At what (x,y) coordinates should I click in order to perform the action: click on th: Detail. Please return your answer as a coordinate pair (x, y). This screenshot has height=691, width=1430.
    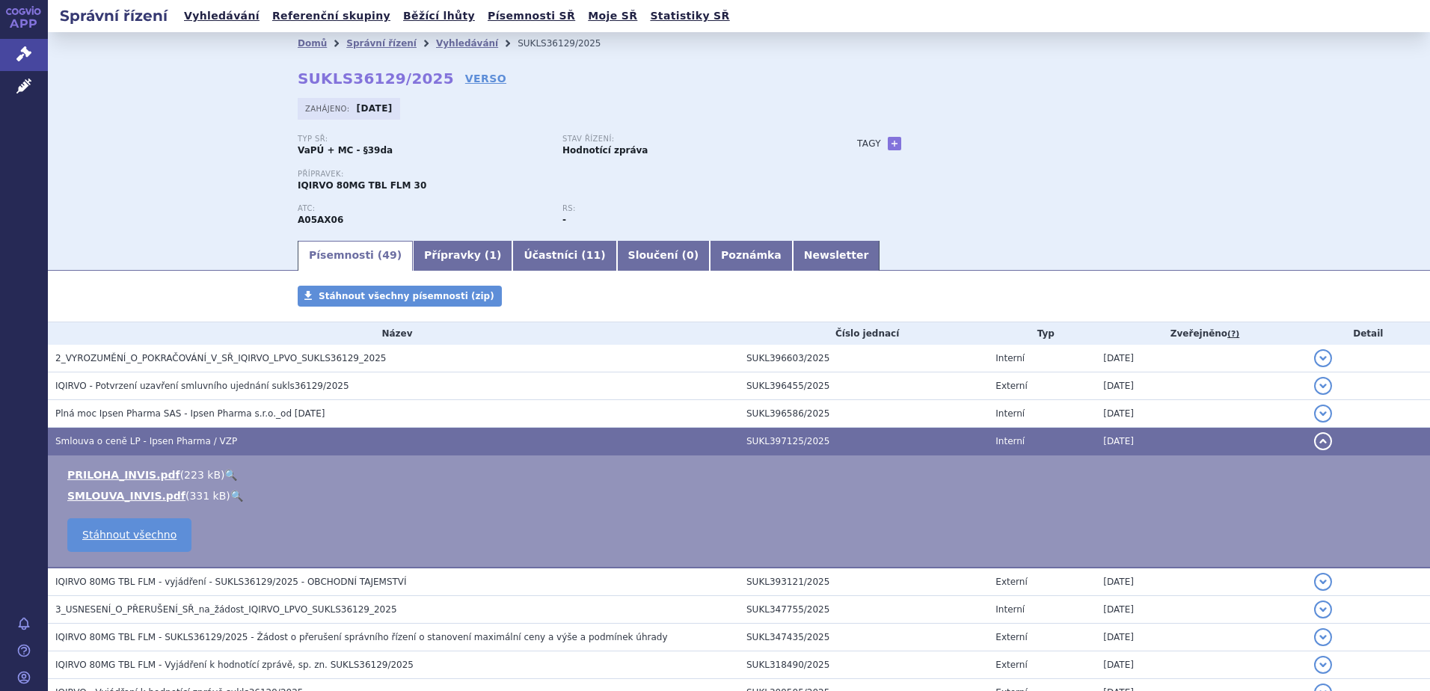
    Looking at the image, I should click on (1368, 333).